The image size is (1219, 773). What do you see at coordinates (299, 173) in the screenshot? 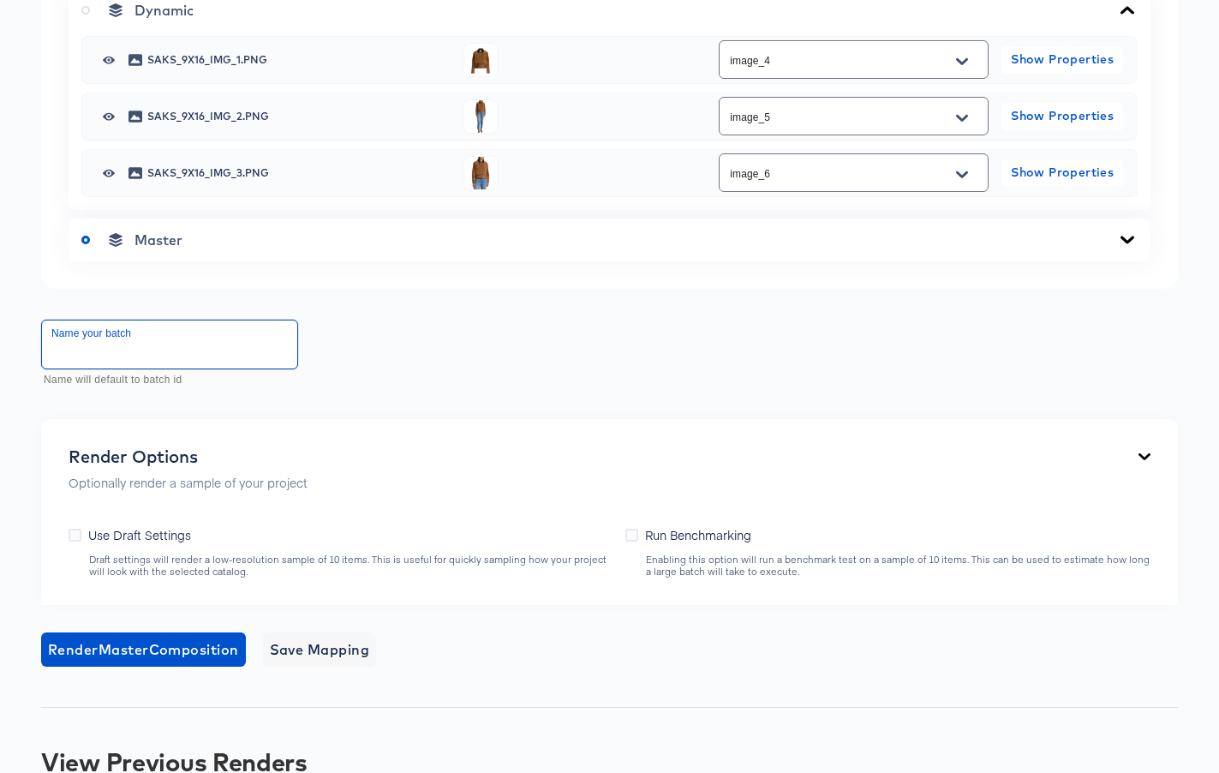
I see `span: saks_9x16_img_3.png` at bounding box center [299, 173].